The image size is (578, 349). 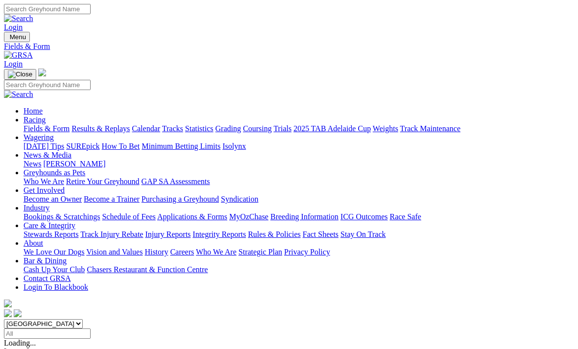 What do you see at coordinates (332, 128) in the screenshot?
I see `a: 2025 TAB Adelaide Cup` at bounding box center [332, 128].